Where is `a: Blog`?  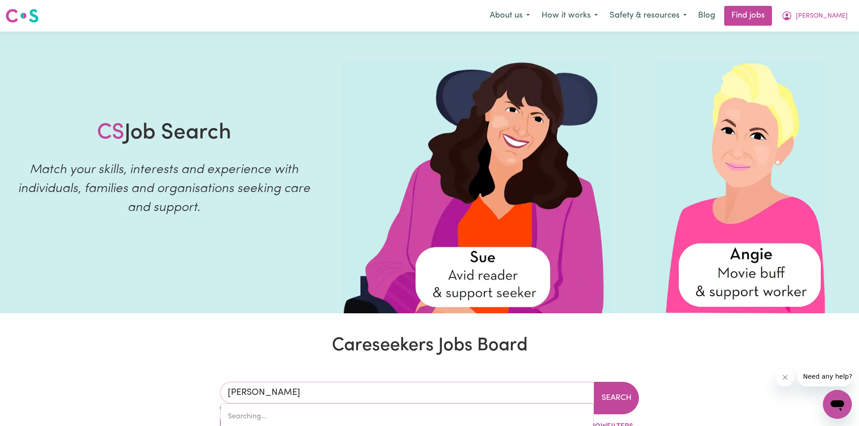 a: Blog is located at coordinates (706, 16).